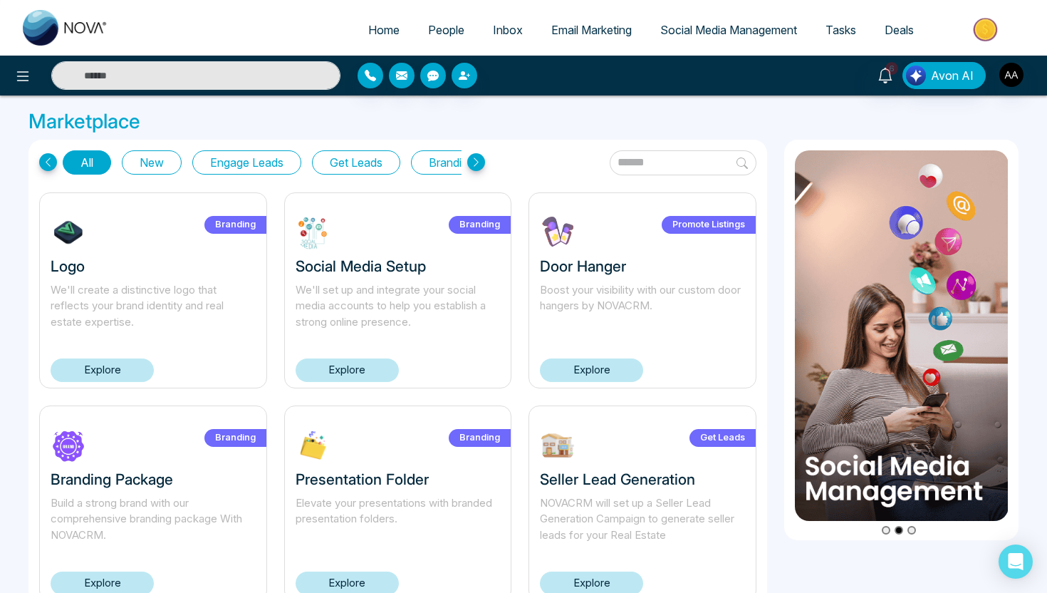  What do you see at coordinates (508, 30) in the screenshot?
I see `span: Inbox` at bounding box center [508, 30].